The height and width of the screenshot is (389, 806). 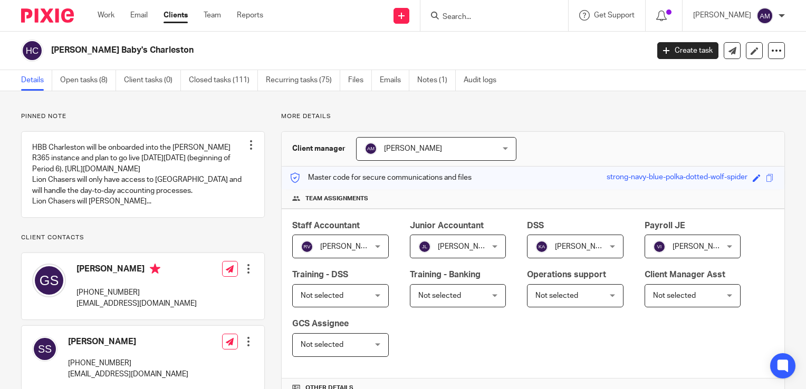 What do you see at coordinates (685, 275) in the screenshot?
I see `span: Client Manager Asst` at bounding box center [685, 275].